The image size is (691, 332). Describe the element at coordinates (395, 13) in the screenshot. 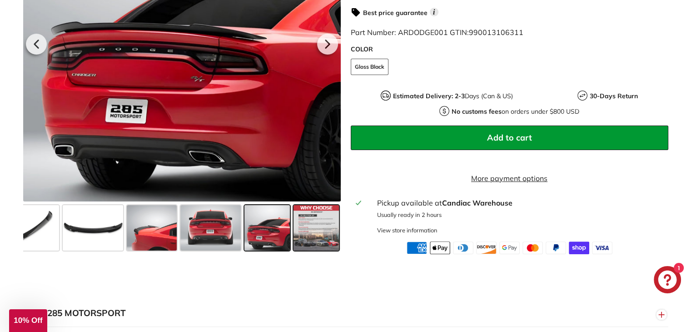

I see `strong: Best price guarantee` at that location.